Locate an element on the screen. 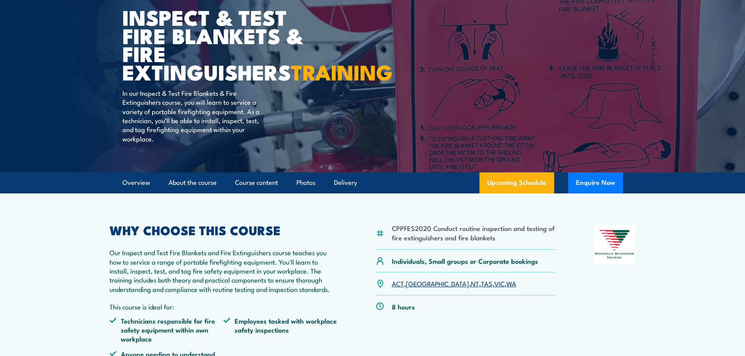 The width and height of the screenshot is (745, 356). p: Our Inspect and Test Fire Blankets and Fire Extinguishers course teaches you how to service a ran... is located at coordinates (224, 271).